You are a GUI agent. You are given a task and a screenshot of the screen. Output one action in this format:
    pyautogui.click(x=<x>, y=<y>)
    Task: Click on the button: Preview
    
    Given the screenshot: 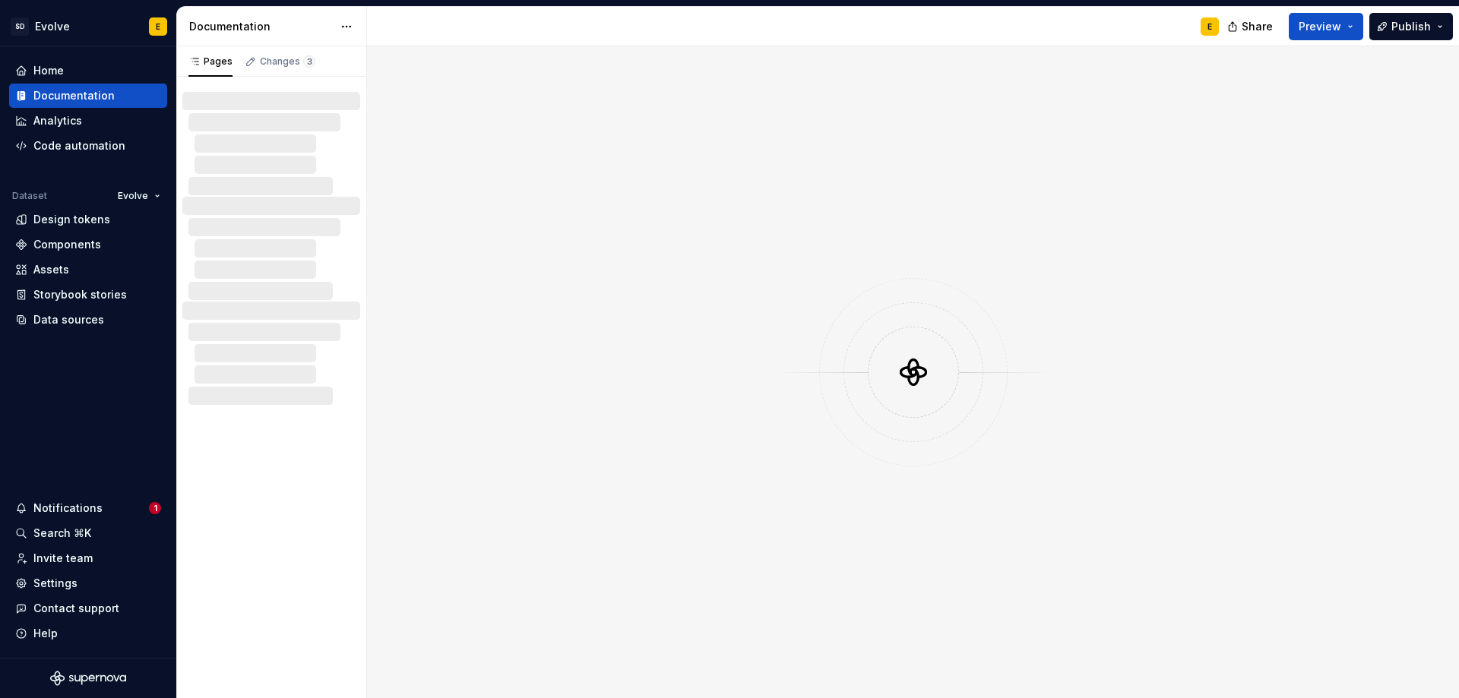 What is the action you would take?
    pyautogui.click(x=1326, y=27)
    